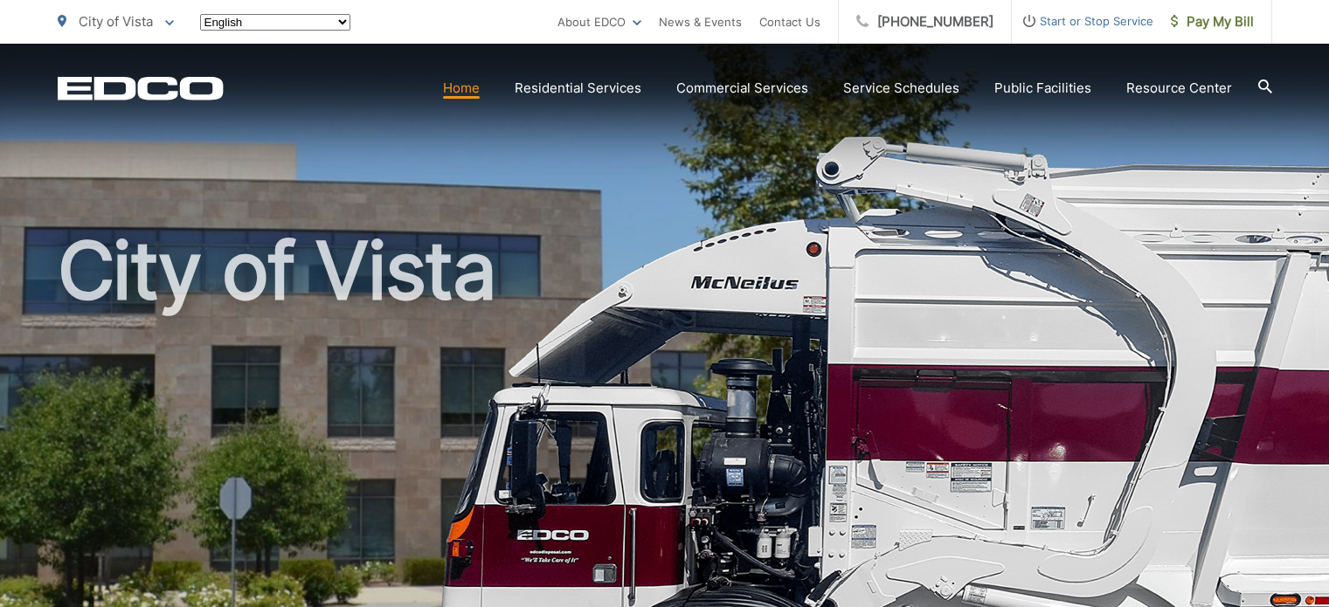 The height and width of the screenshot is (607, 1329). Describe the element at coordinates (461, 88) in the screenshot. I see `a: Home` at that location.